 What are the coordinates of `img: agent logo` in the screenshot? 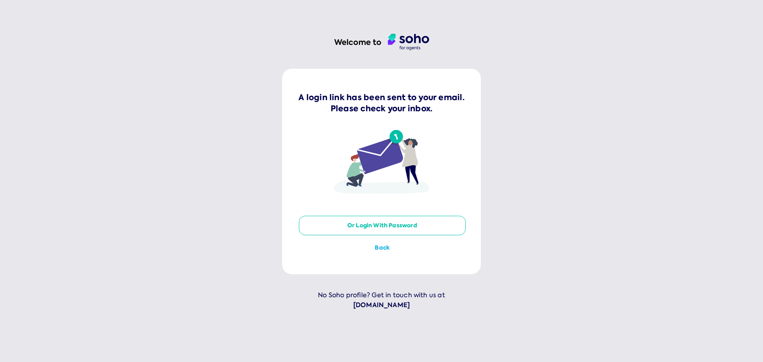 It's located at (408, 42).